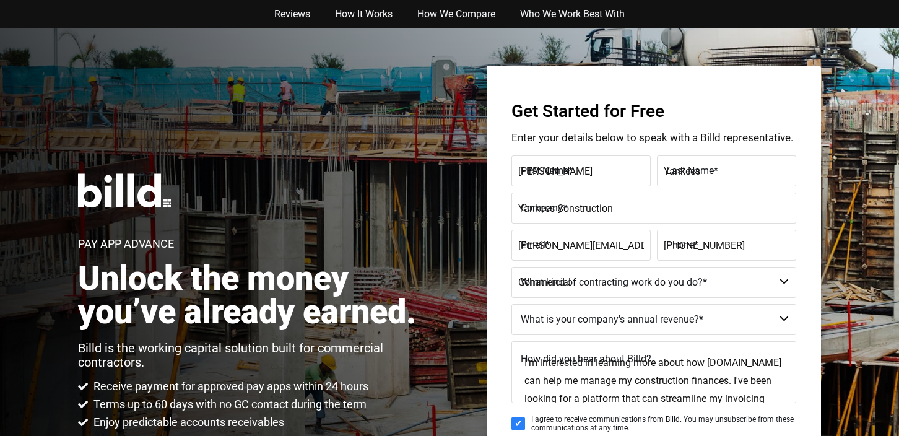 Image resolution: width=899 pixels, height=436 pixels. What do you see at coordinates (680, 245) in the screenshot?
I see `span: Phone` at bounding box center [680, 245].